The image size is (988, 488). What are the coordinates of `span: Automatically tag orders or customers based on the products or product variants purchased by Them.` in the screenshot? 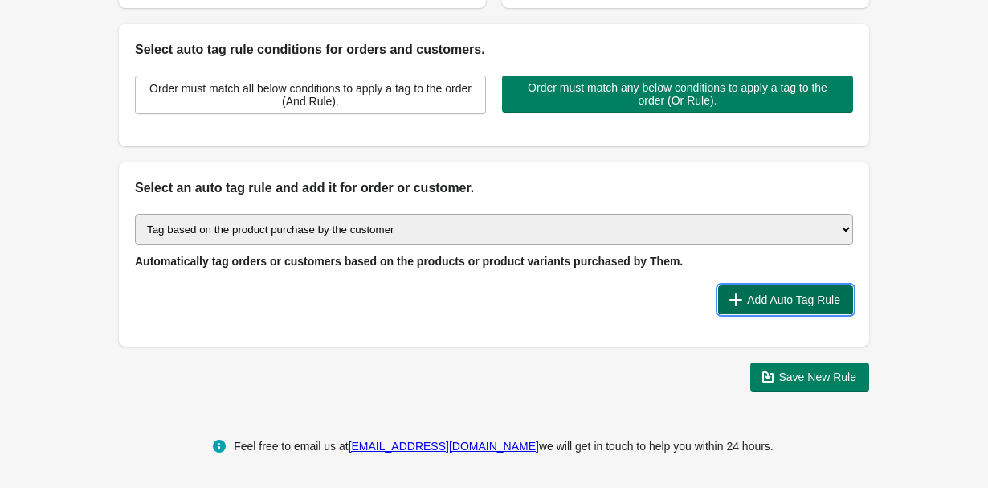 It's located at (409, 261).